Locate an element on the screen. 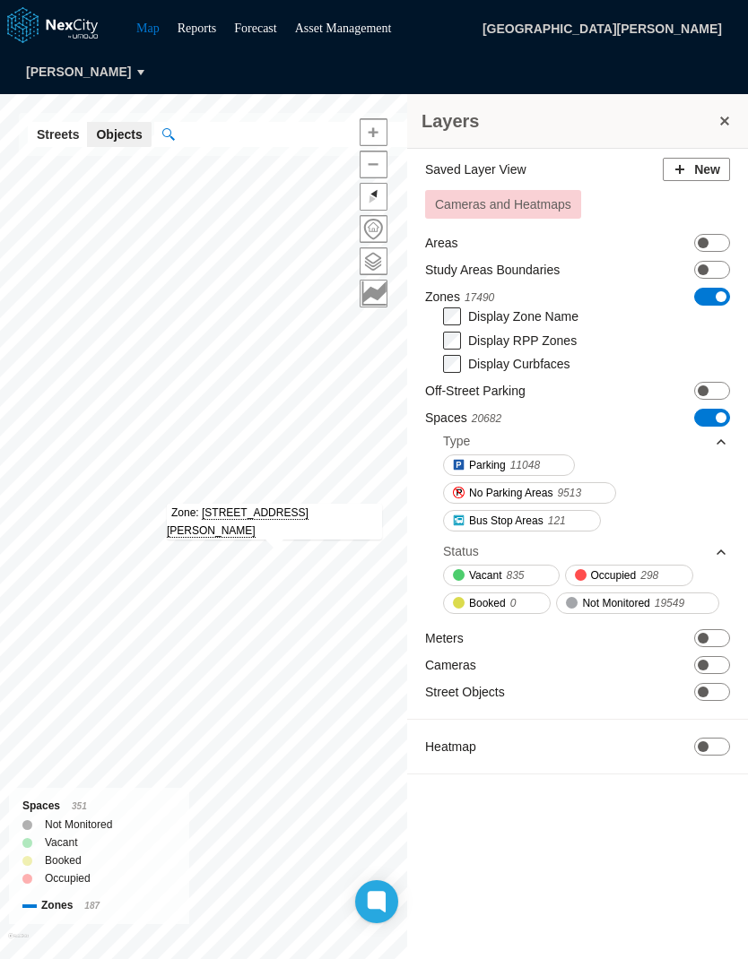 The height and width of the screenshot is (959, 748). button: Parking11048 is located at coordinates (508, 465).